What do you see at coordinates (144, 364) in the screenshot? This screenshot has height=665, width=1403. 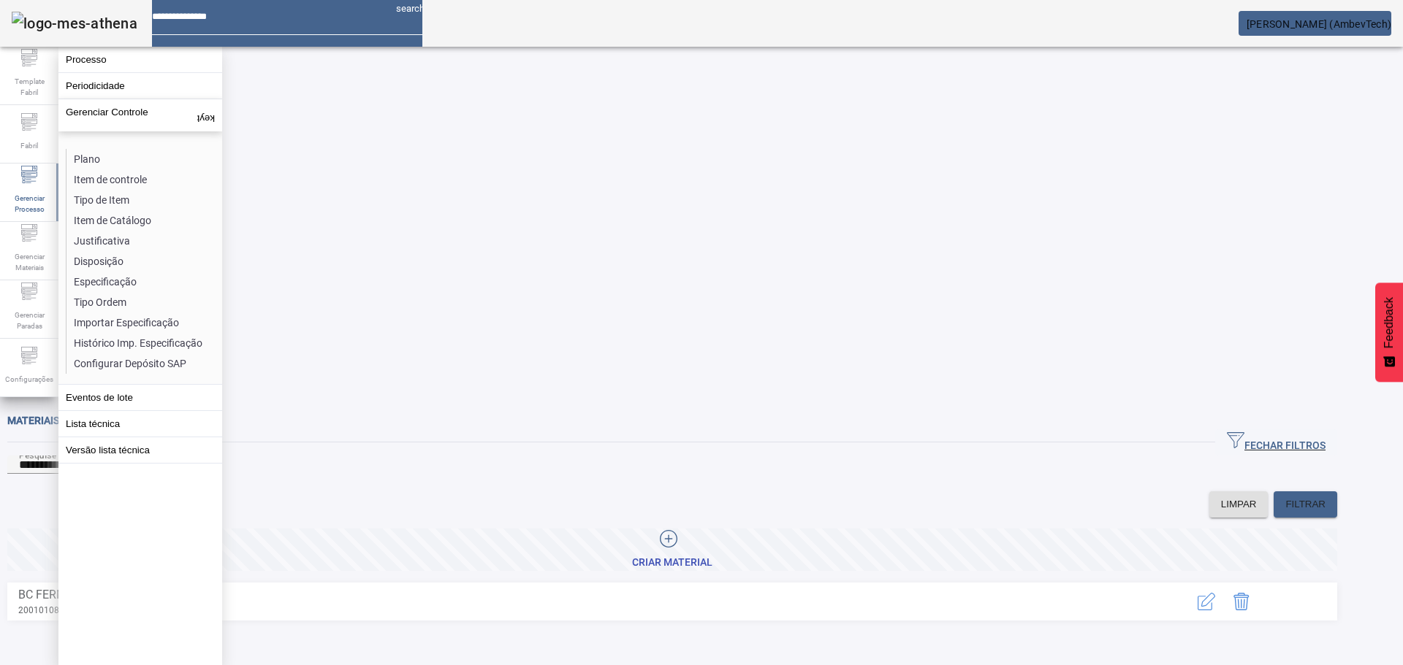 I see `li: Configurar Depósito SAP` at bounding box center [144, 364].